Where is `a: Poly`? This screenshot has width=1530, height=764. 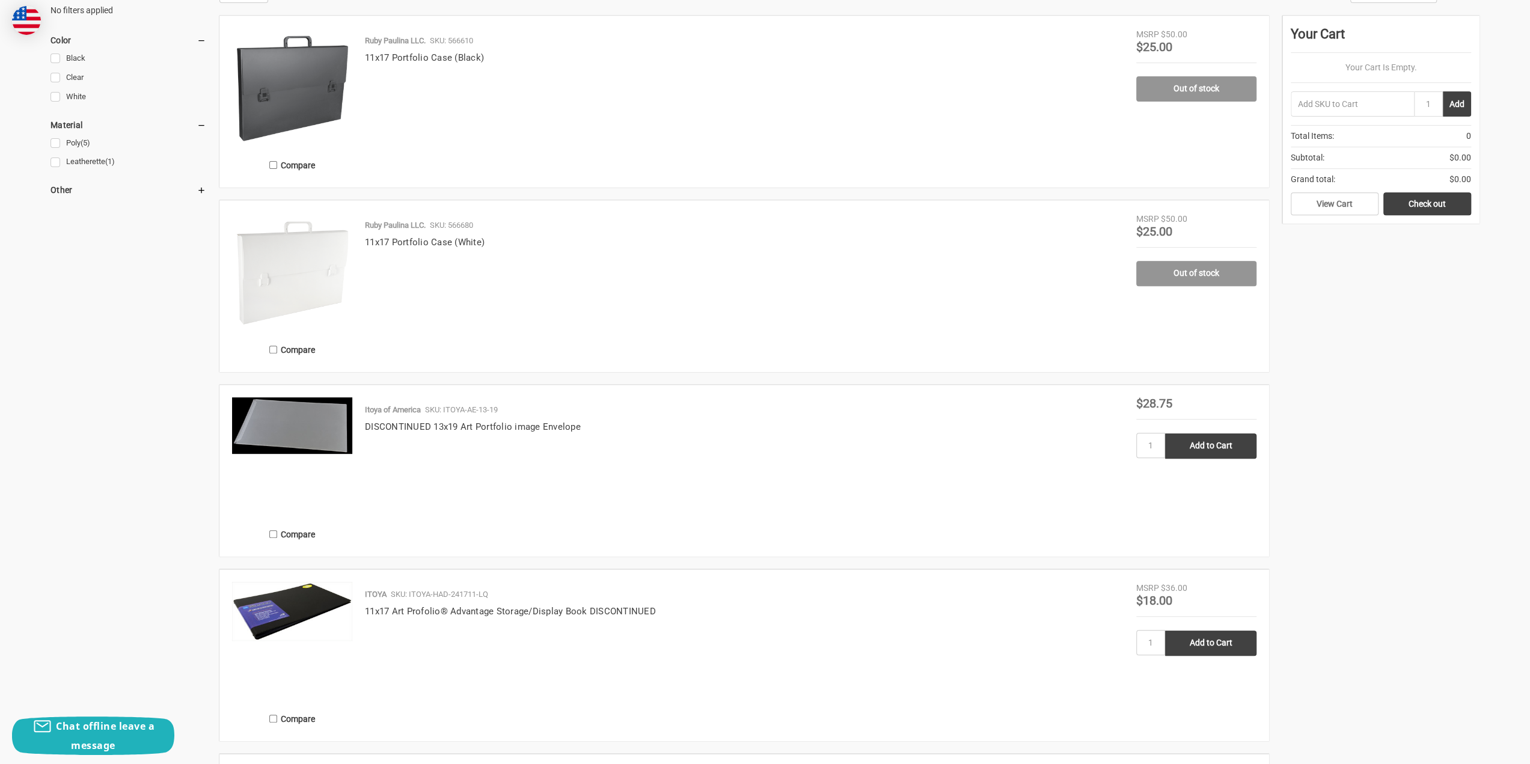
a: Poly is located at coordinates (128, 143).